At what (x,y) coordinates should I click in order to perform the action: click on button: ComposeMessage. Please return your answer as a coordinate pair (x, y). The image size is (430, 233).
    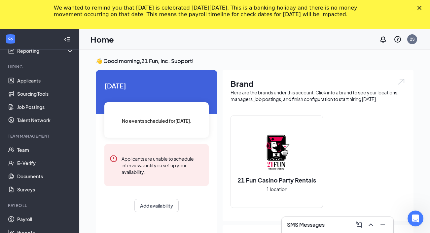
    Looking at the image, I should click on (359, 225).